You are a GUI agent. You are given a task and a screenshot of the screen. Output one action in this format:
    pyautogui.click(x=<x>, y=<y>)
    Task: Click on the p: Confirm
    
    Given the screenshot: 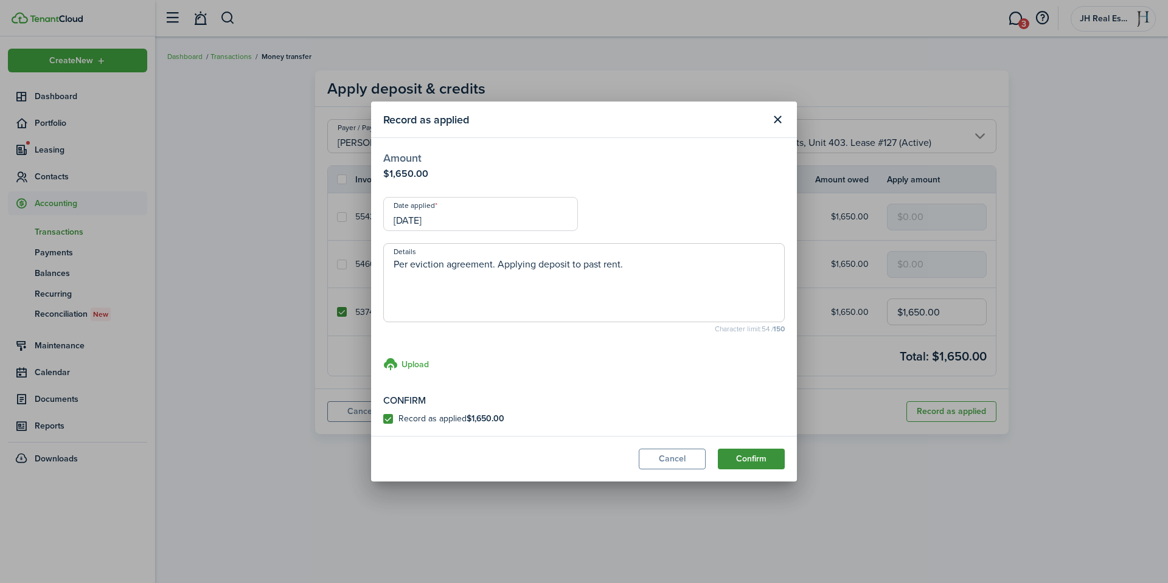 What is the action you would take?
    pyautogui.click(x=584, y=401)
    